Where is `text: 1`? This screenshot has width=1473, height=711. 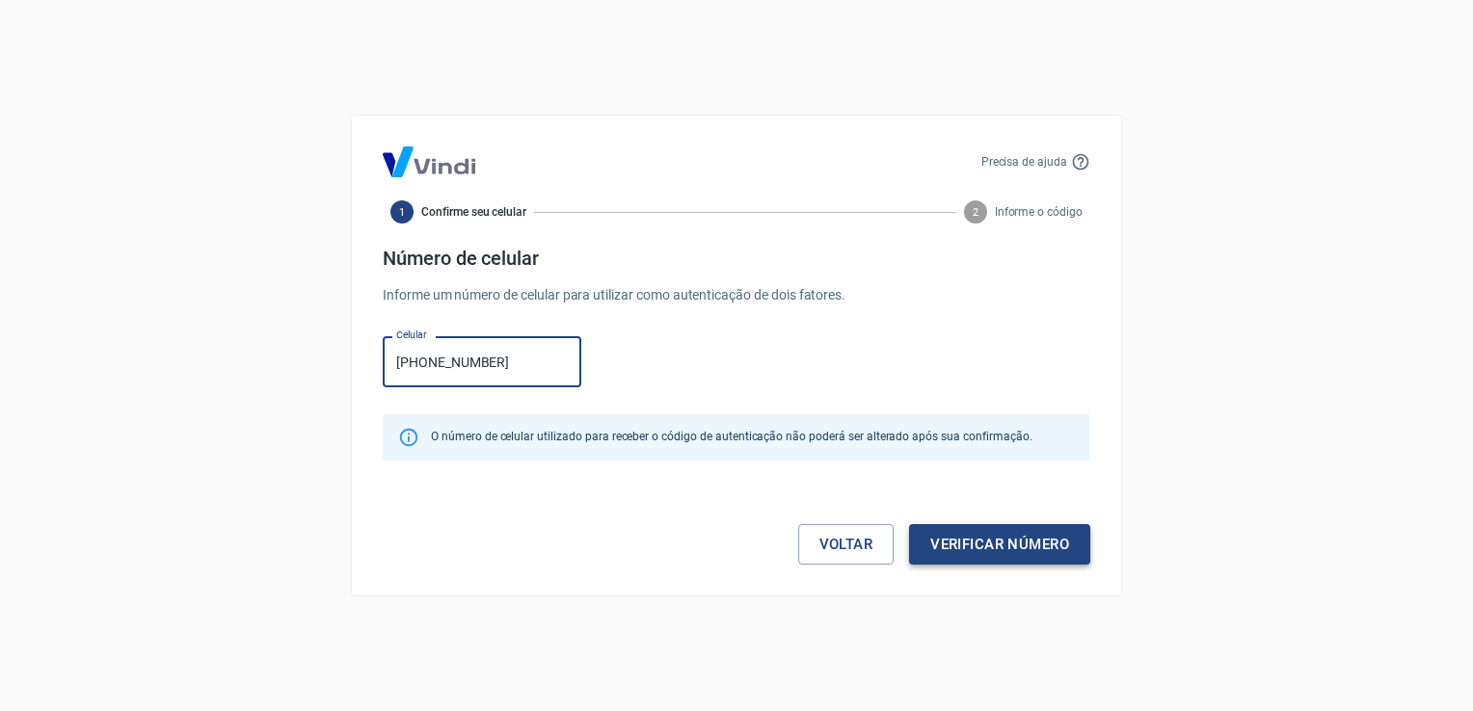 text: 1 is located at coordinates (402, 212).